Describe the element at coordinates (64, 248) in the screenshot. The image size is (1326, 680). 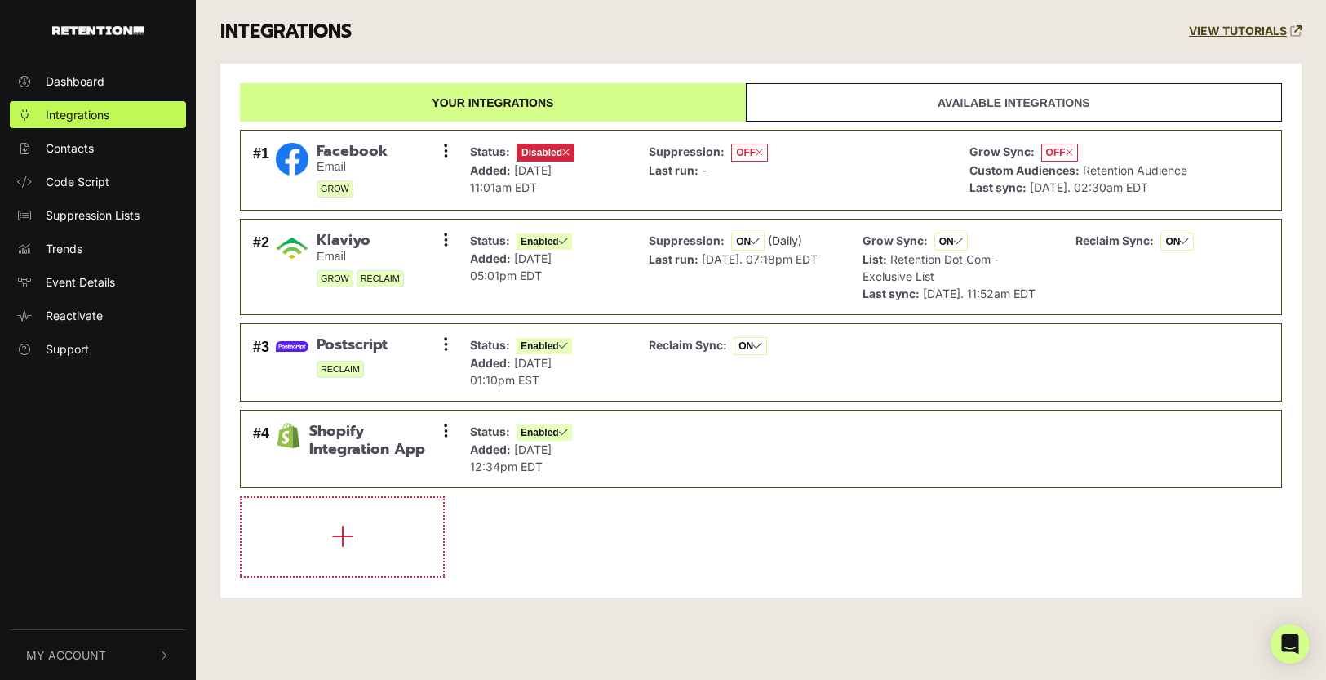
I see `span: Trends` at that location.